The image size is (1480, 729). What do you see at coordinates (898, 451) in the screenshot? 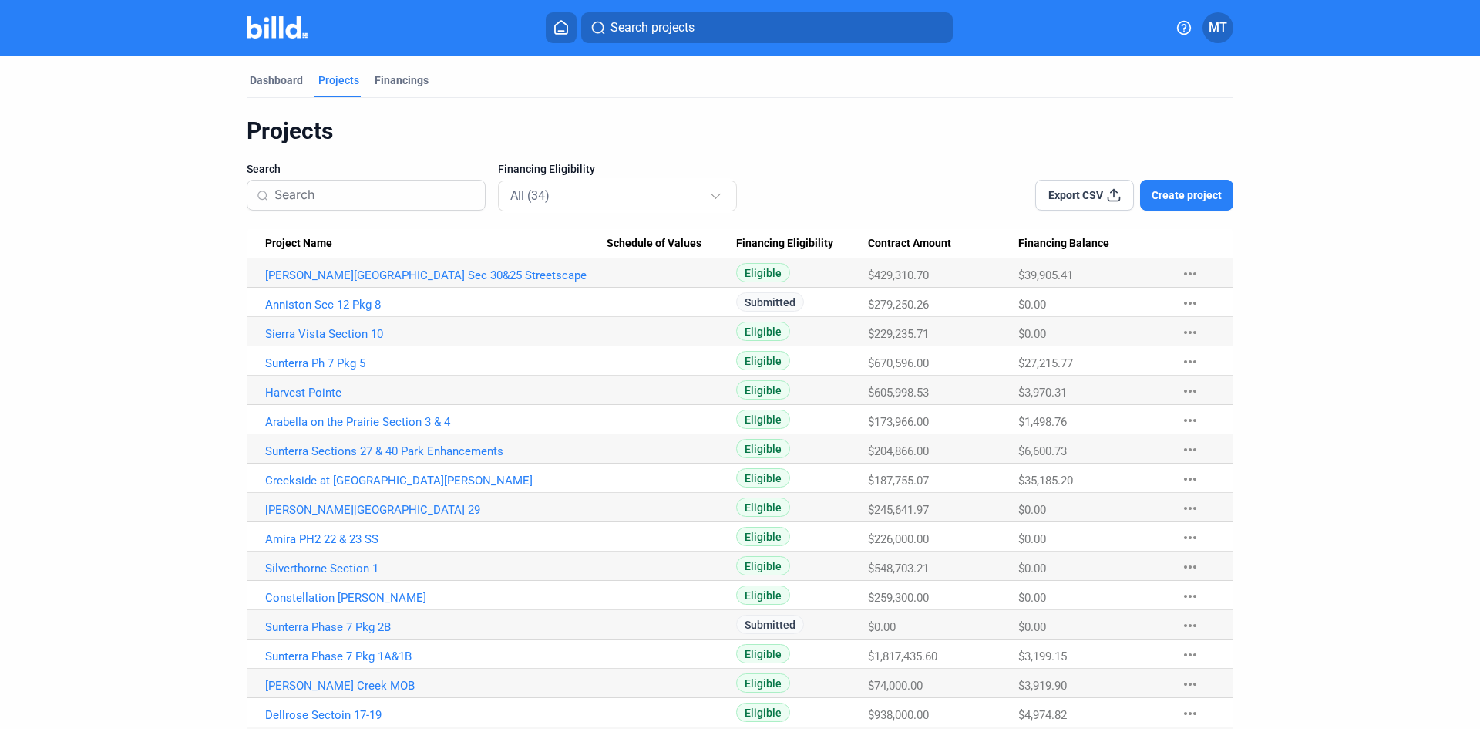
I see `span: $204,866.00` at bounding box center [898, 451].